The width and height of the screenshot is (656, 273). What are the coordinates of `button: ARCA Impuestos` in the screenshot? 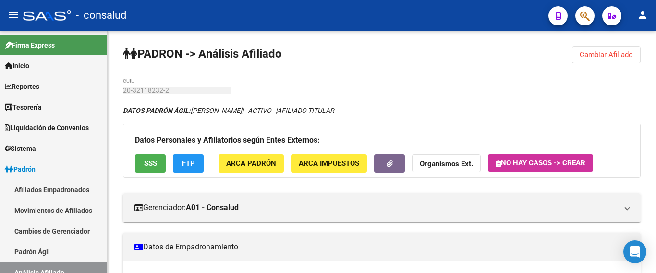 It's located at (329, 163).